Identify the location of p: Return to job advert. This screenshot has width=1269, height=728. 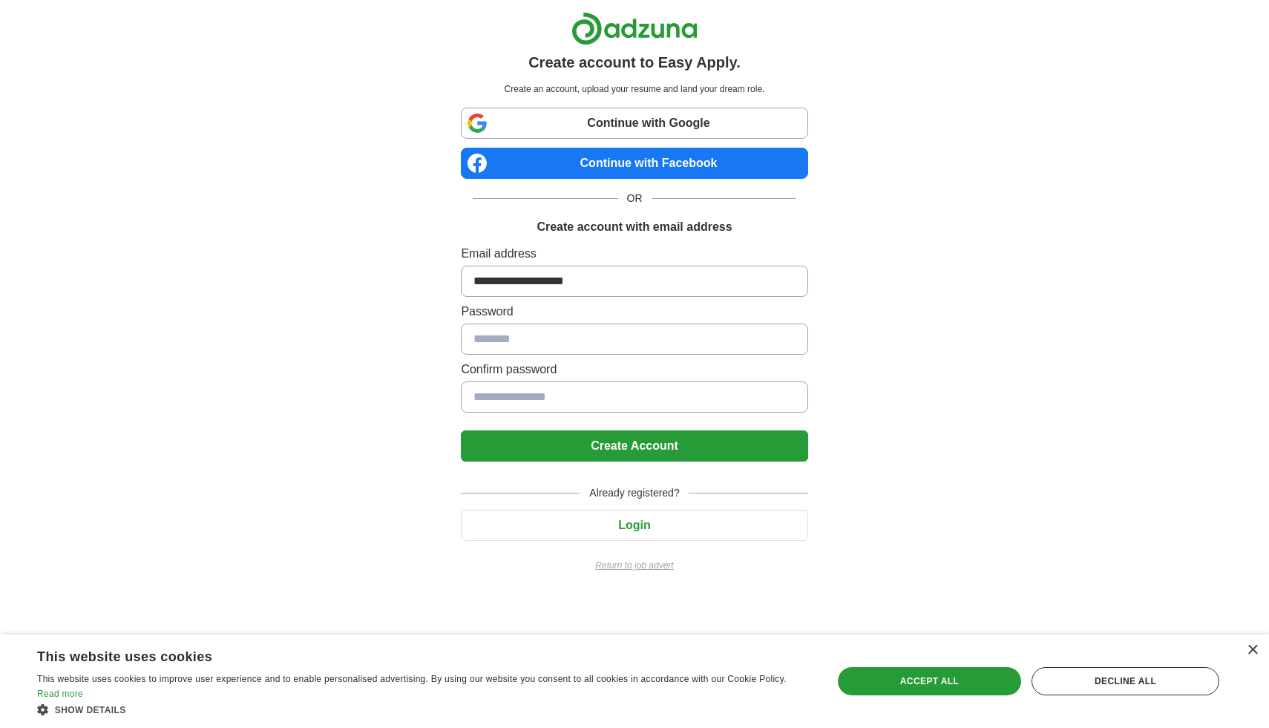
(634, 566).